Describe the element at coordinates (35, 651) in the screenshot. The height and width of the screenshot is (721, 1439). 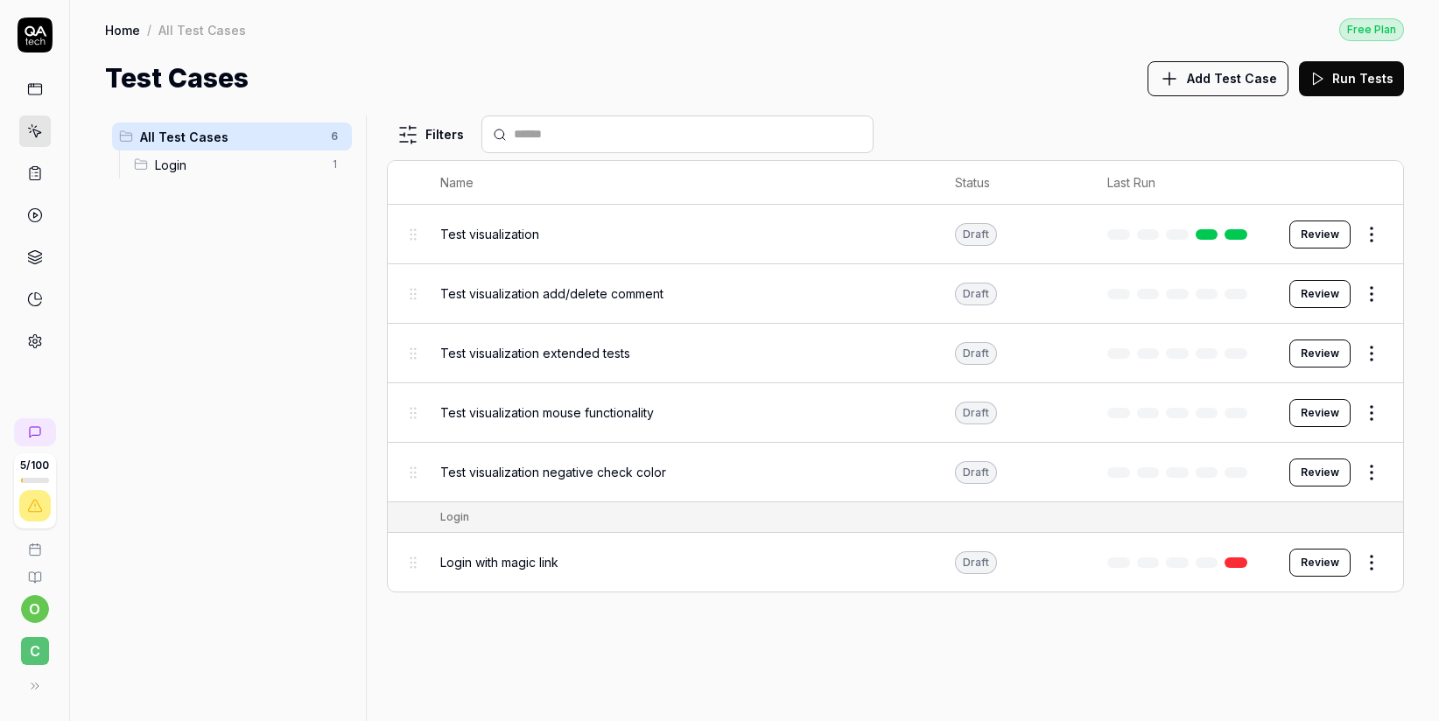
I see `span: C` at that location.